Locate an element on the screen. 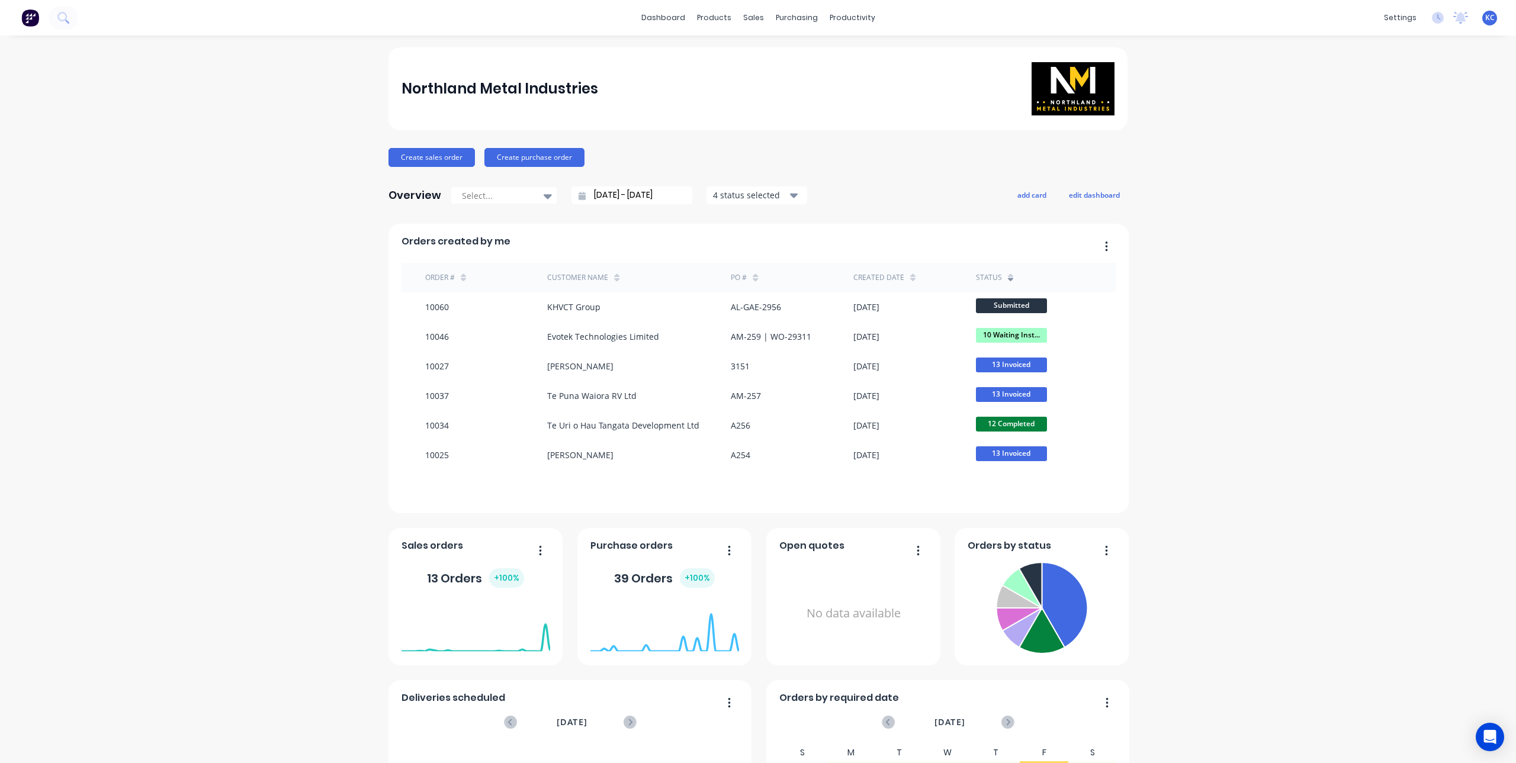 This screenshot has width=1516, height=763. div: 10046 is located at coordinates (437, 336).